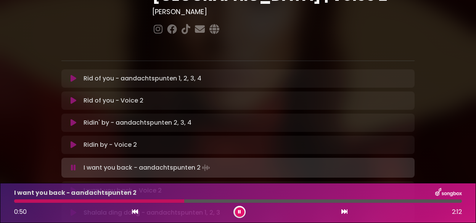  What do you see at coordinates (137, 123) in the screenshot?
I see `p: Ridin' by - aandachtspunten 2, 3, 4` at bounding box center [137, 123].